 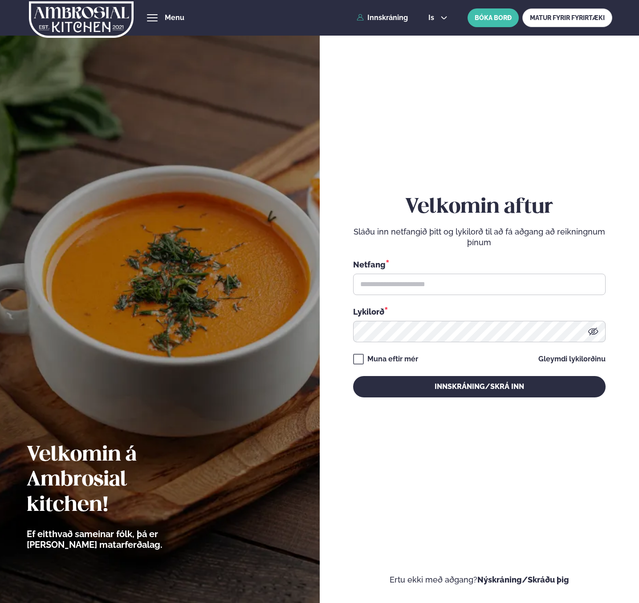 I want to click on button: is, so click(x=437, y=18).